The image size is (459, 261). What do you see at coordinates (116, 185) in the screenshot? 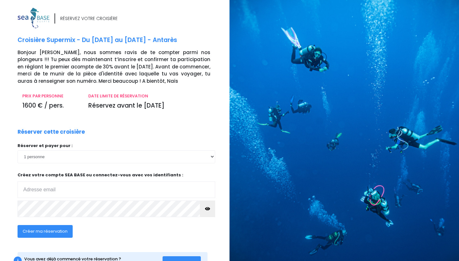
I see `p: Créez votre compte SEA BASE ou connectez-vous avec vos identifiants :` at bounding box center [116, 185].